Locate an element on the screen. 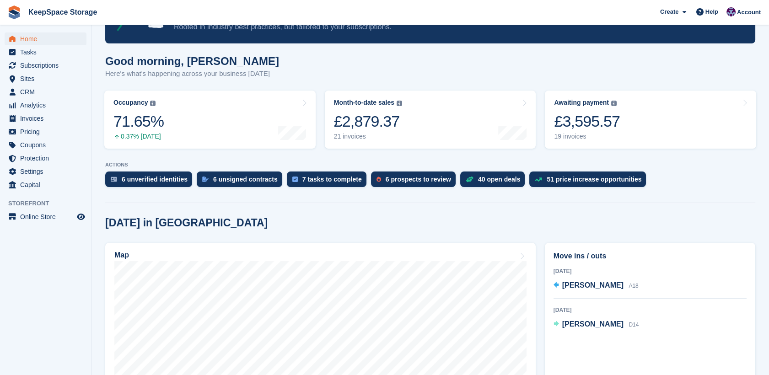  div: 19 invoices is located at coordinates (587, 136).